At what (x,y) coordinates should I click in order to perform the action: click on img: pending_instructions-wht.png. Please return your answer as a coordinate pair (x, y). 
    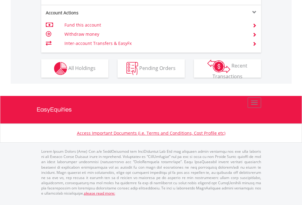
    Looking at the image, I should click on (132, 68).